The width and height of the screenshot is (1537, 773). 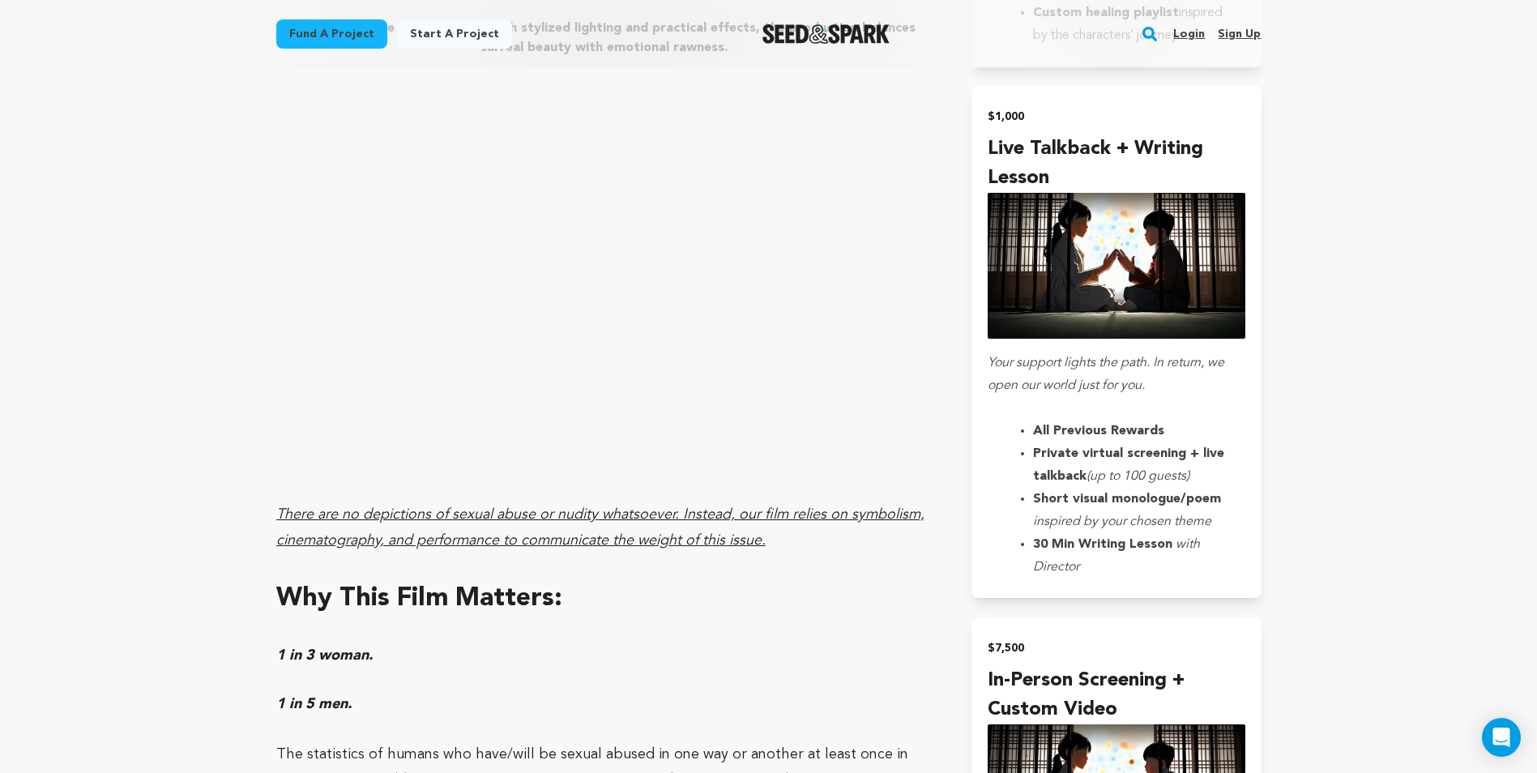 What do you see at coordinates (1099, 431) in the screenshot?
I see `strong: All Previous Rewards` at bounding box center [1099, 431].